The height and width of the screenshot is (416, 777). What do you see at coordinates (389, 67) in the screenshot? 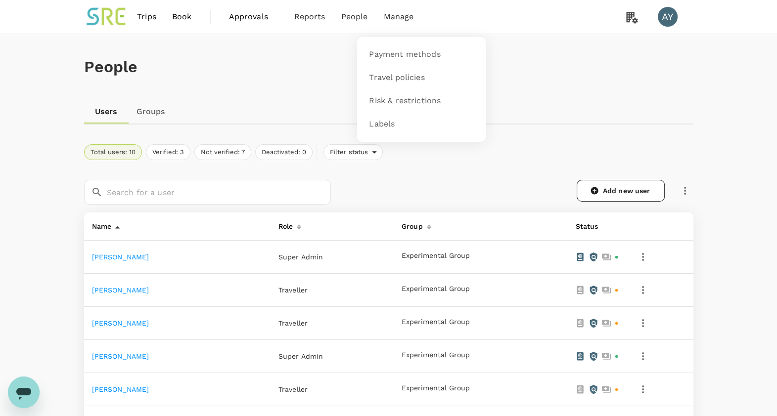
I see `h1: People` at bounding box center [389, 67].